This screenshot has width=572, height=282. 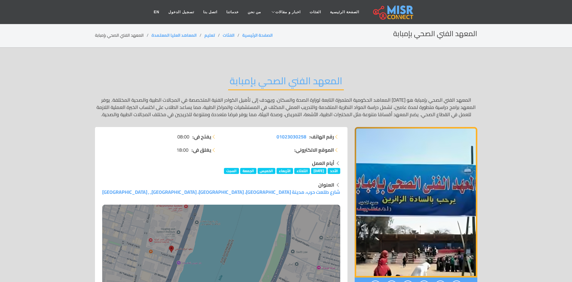 What do you see at coordinates (210, 35) in the screenshot?
I see `a: تعليم` at bounding box center [210, 35].